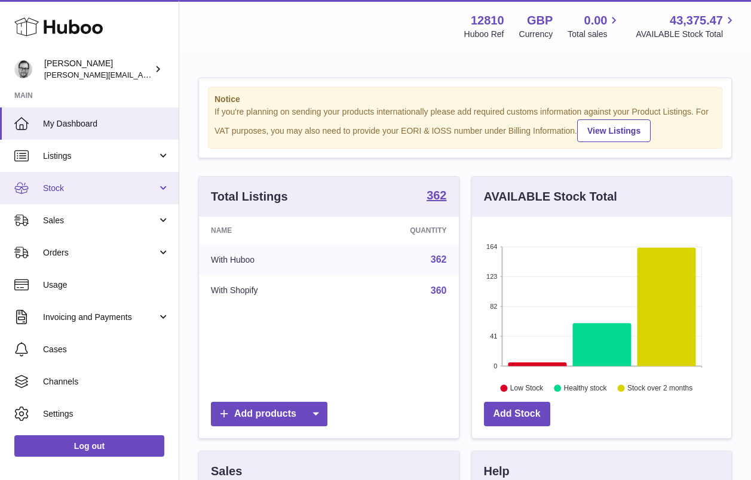 The image size is (751, 480). Describe the element at coordinates (269, 260) in the screenshot. I see `td: With Huboo` at that location.